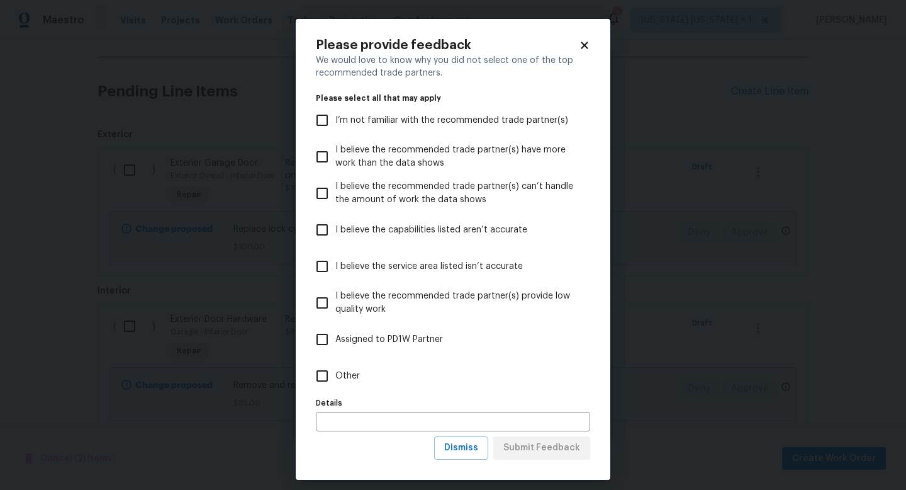 Image resolution: width=906 pixels, height=490 pixels. I want to click on span: I’m not familiar with the recommended trade partner(s), so click(452, 120).